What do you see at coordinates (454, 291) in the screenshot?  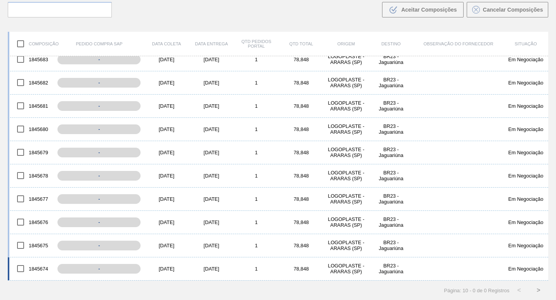 I see `span: Página: 1` at bounding box center [454, 291].